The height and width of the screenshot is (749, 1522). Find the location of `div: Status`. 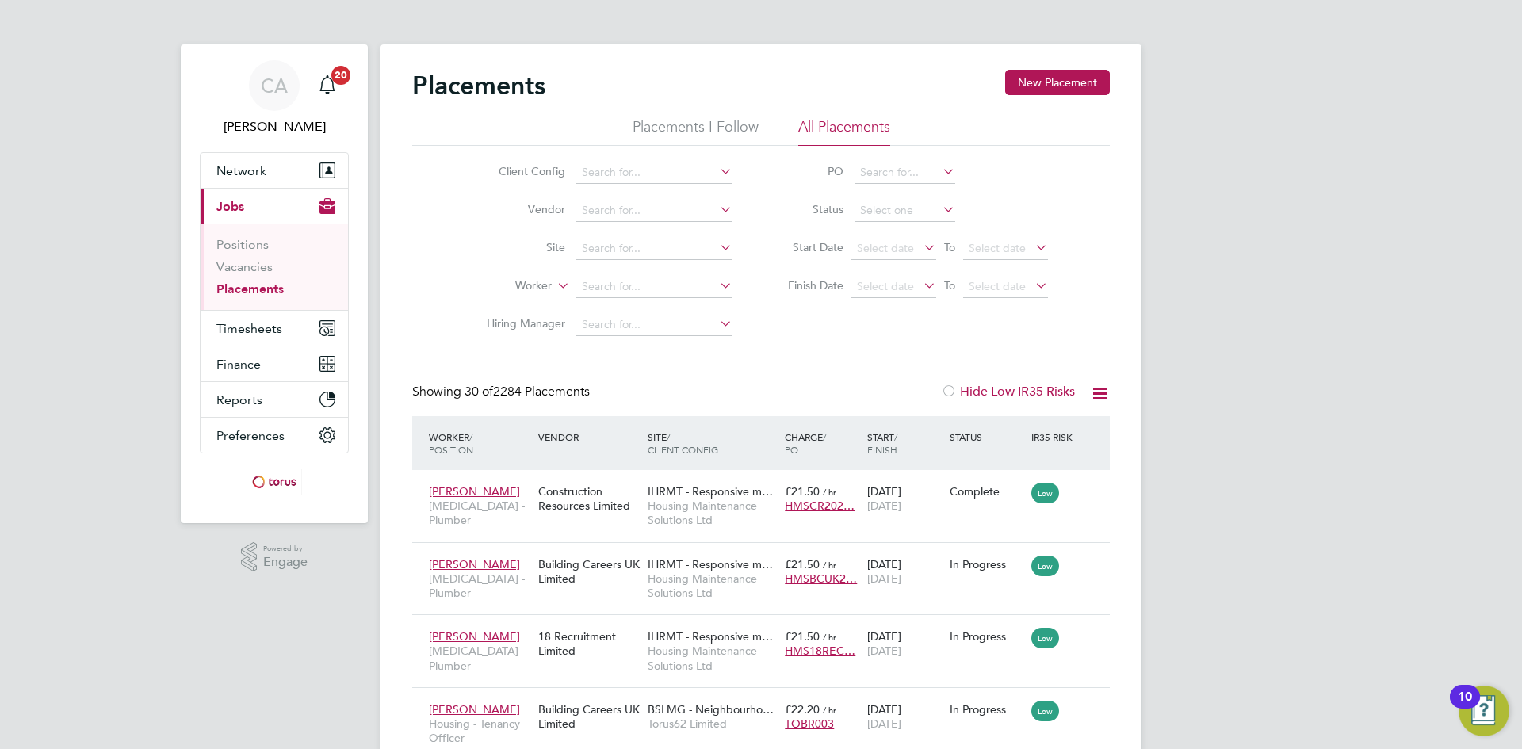

div: Status is located at coordinates (987, 437).